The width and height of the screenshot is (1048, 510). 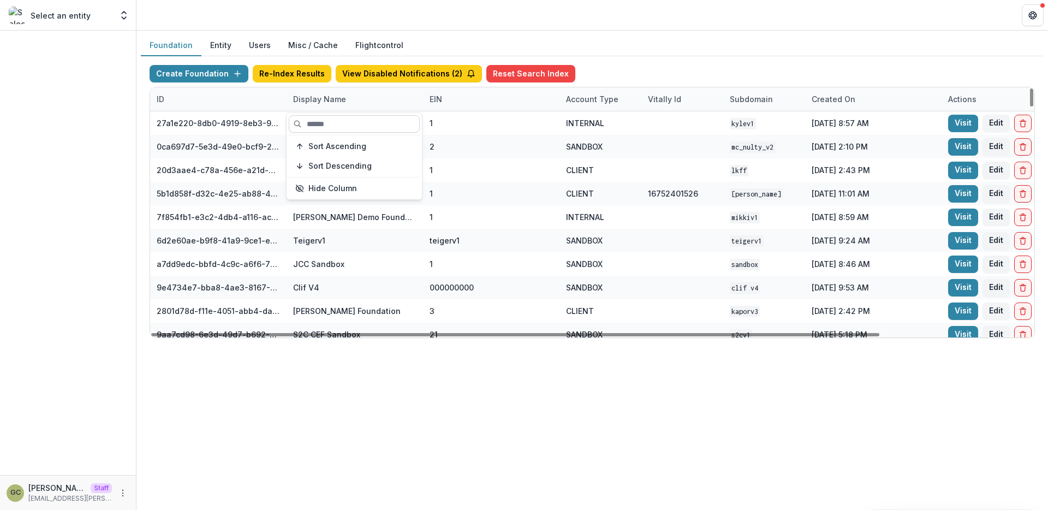 What do you see at coordinates (218, 334) in the screenshot?
I see `div: 9aa7cd98-6e3d-49d7-b692-3e5f3d1facd4` at bounding box center [218, 334].